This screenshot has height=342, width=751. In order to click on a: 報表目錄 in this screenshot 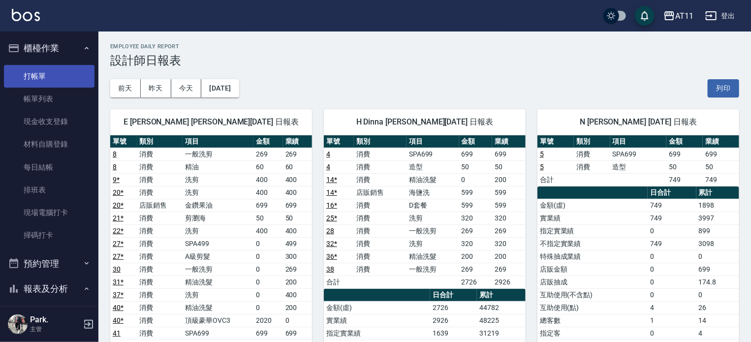, I will do `click(49, 317)`.